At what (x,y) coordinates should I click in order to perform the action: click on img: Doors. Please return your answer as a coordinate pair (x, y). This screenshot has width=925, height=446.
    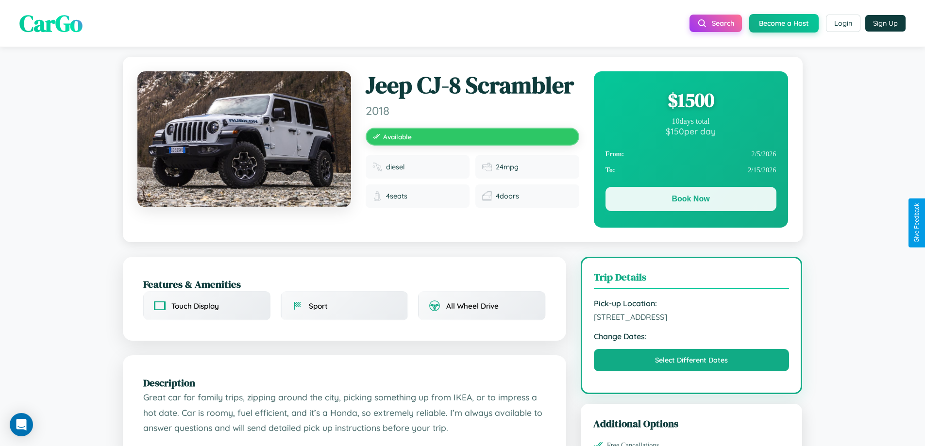
    Looking at the image, I should click on (487, 196).